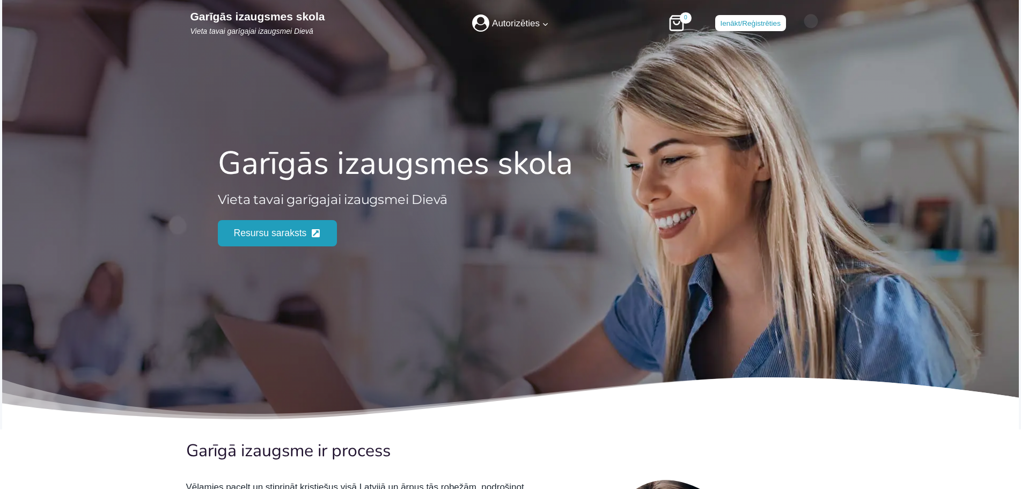 This screenshot has width=1021, height=489. I want to click on span: Expand child menu, so click(545, 24).